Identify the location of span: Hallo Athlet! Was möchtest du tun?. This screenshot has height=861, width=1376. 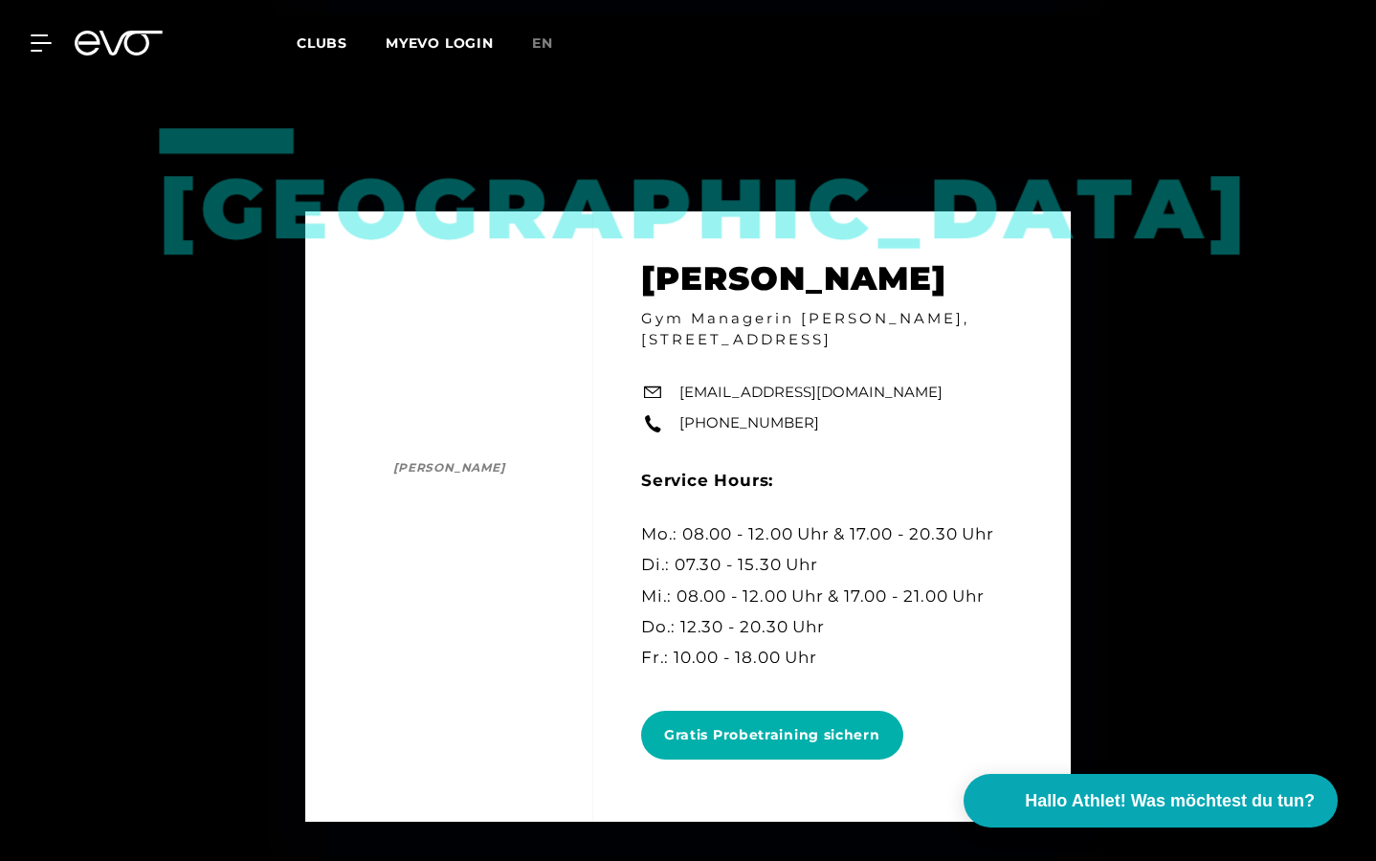
(1169, 801).